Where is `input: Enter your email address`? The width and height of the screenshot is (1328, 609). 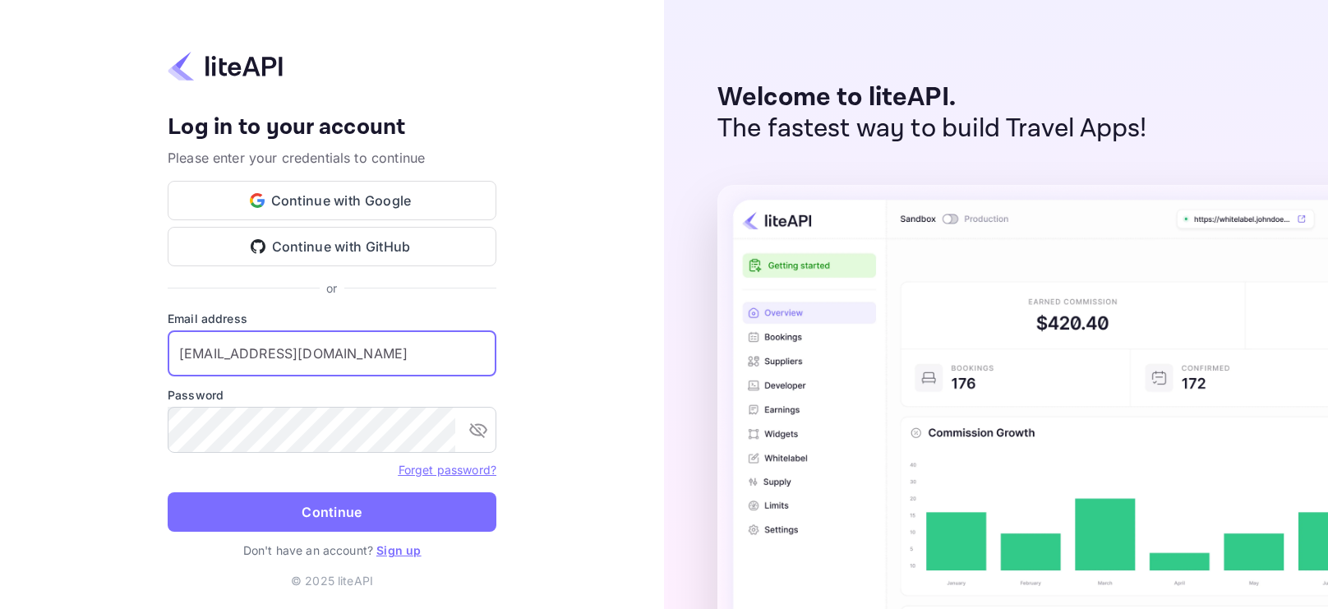
input: Enter your email address is located at coordinates (332, 353).